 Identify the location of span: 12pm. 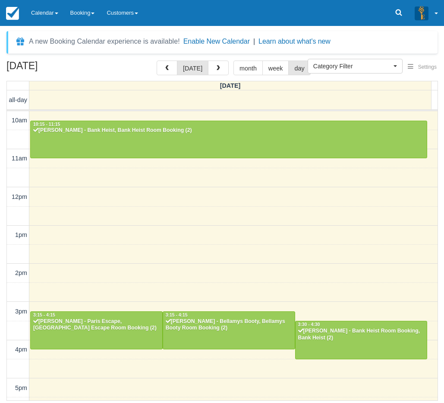
(19, 197).